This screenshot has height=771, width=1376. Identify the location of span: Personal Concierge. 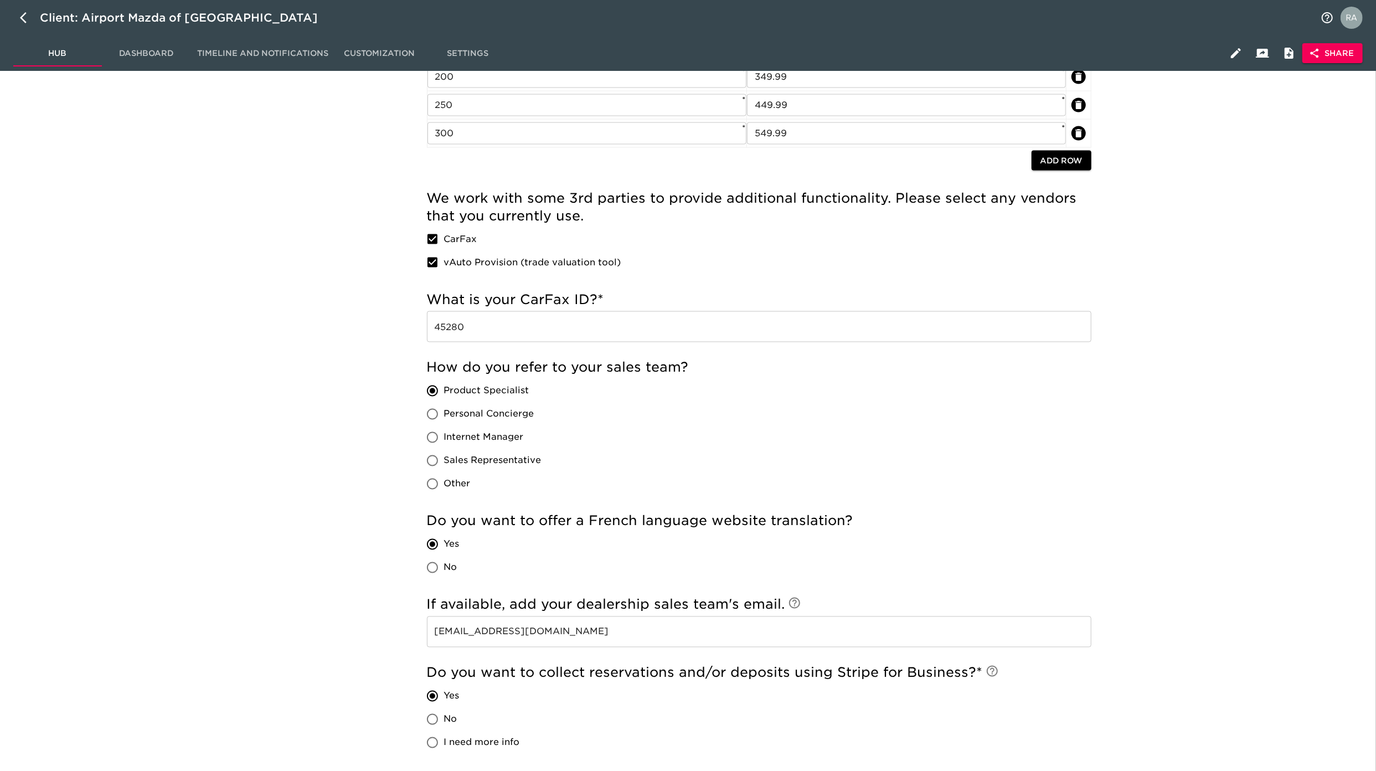
(489, 414).